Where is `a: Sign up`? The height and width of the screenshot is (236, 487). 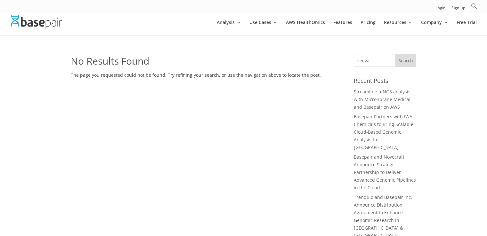 a: Sign up is located at coordinates (458, 9).